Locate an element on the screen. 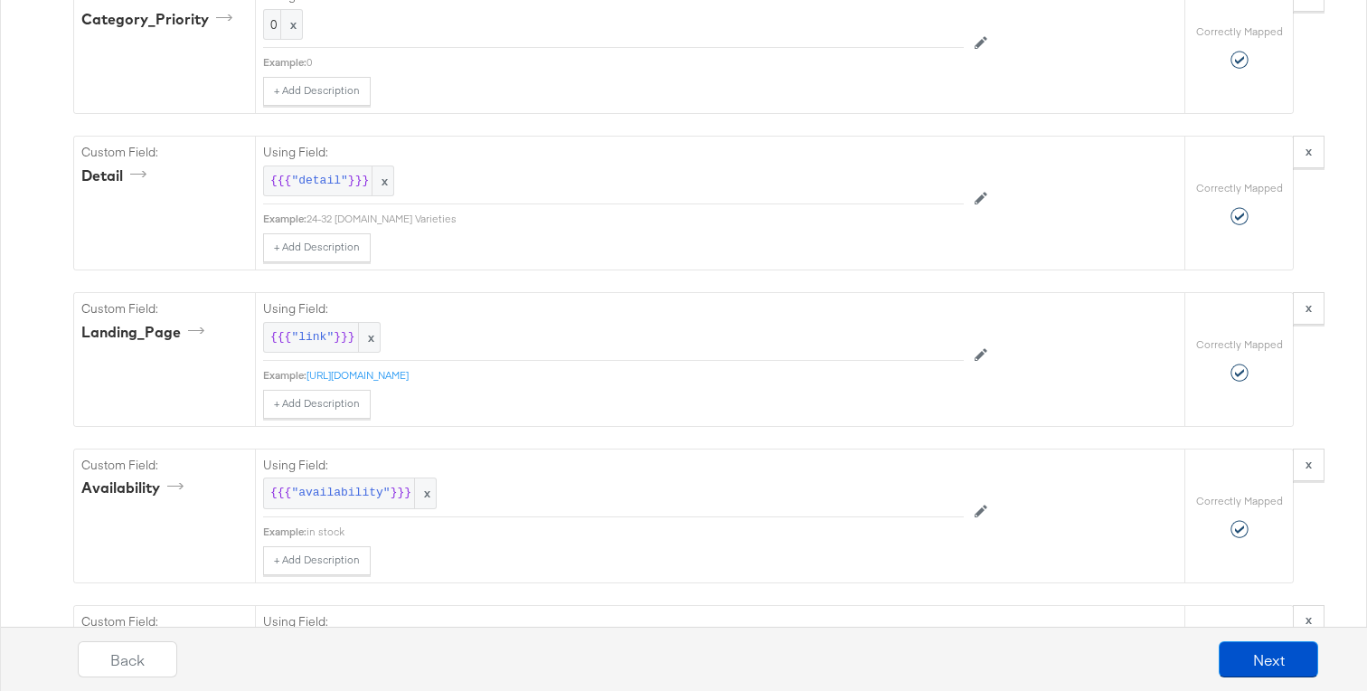 This screenshot has width=1367, height=691. div: Detail is located at coordinates (117, 175).